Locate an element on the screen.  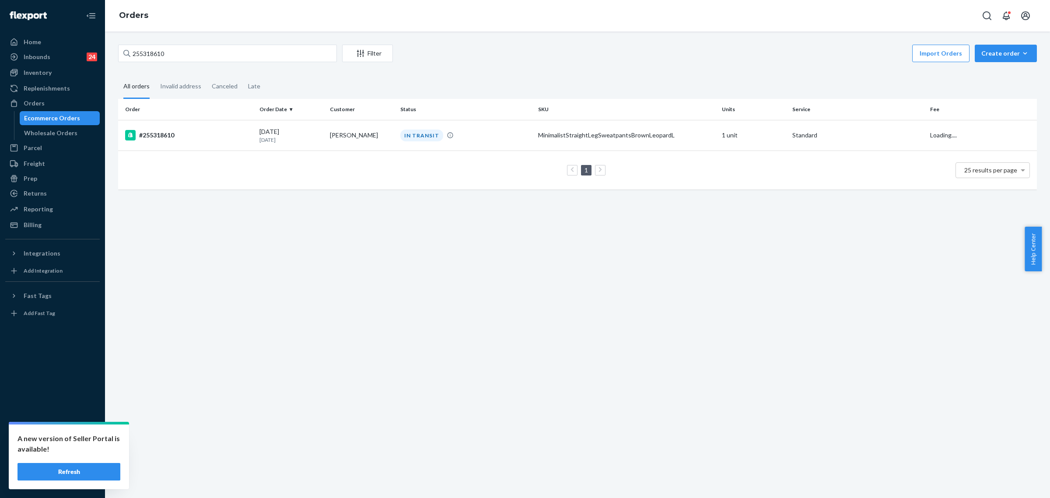
th: Fee is located at coordinates (981, 109).